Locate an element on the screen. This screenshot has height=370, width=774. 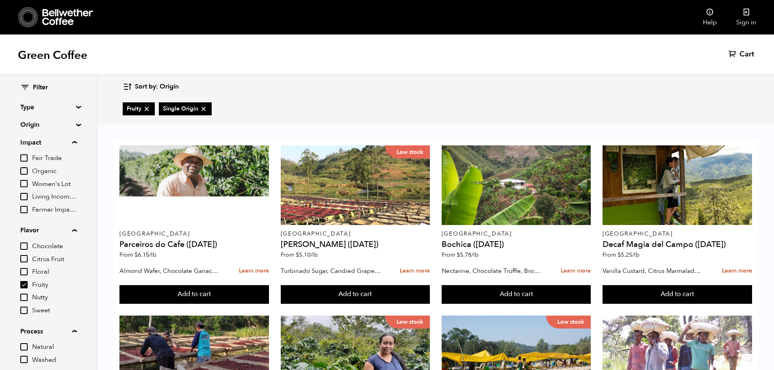
span: Natural is located at coordinates (54, 348).